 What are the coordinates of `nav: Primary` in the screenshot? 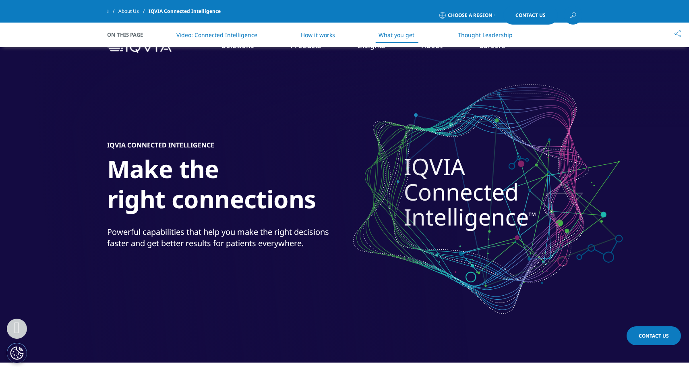 It's located at (378, 47).